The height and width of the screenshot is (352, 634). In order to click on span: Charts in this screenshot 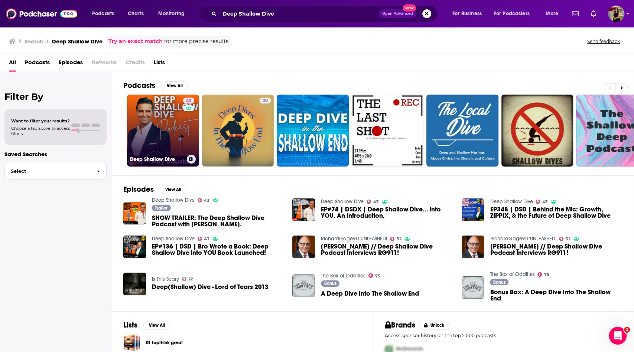, I will do `click(136, 14)`.